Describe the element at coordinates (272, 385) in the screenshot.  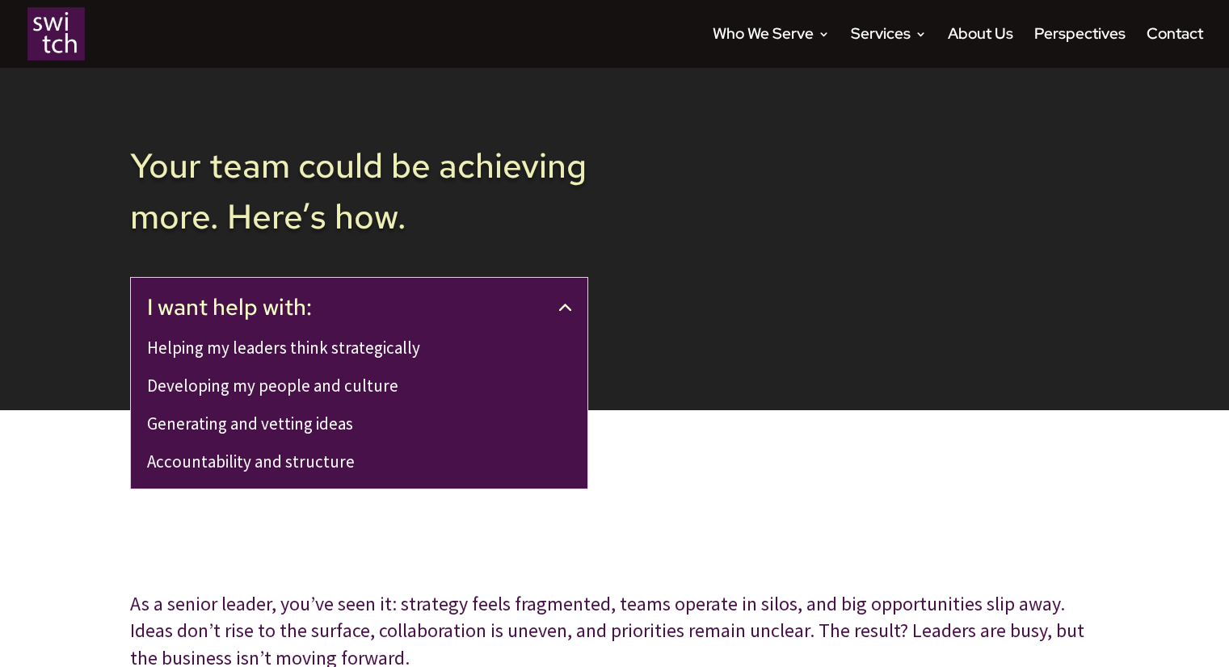
I see `a: Developing my people and culture` at that location.